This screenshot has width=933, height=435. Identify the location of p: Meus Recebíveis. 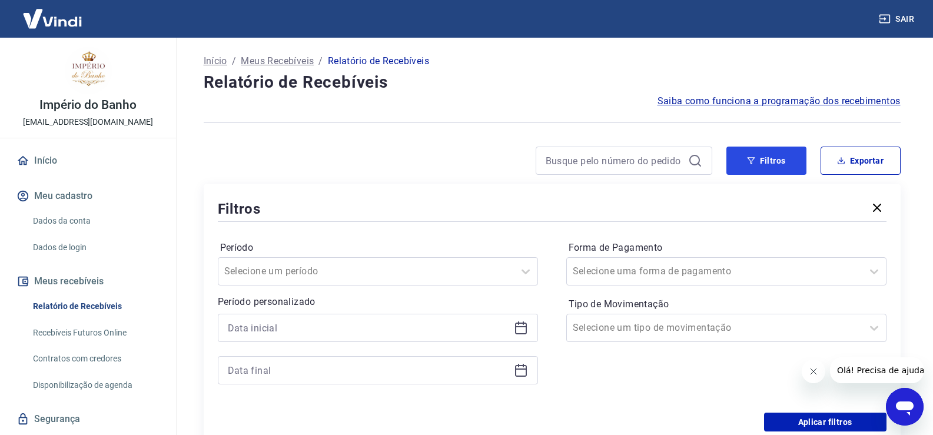
(277, 61).